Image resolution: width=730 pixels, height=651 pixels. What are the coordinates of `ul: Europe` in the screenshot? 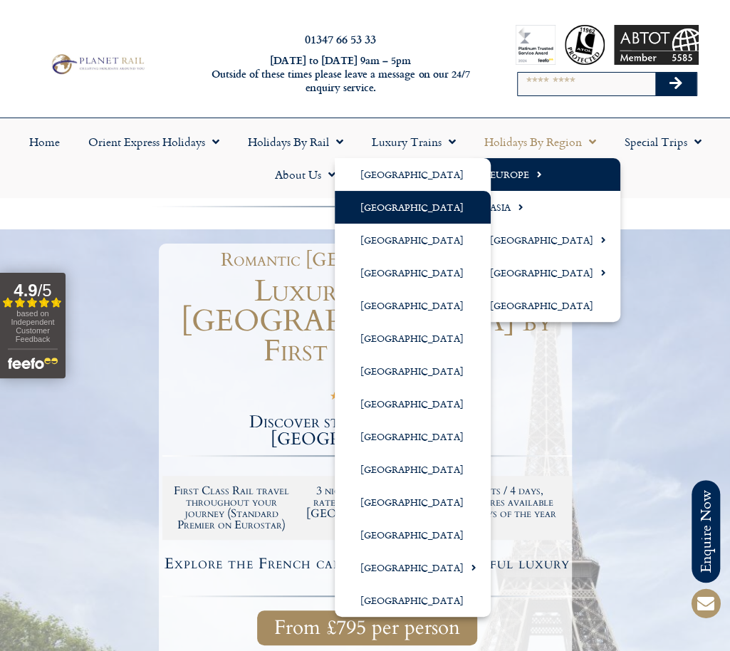 It's located at (412, 387).